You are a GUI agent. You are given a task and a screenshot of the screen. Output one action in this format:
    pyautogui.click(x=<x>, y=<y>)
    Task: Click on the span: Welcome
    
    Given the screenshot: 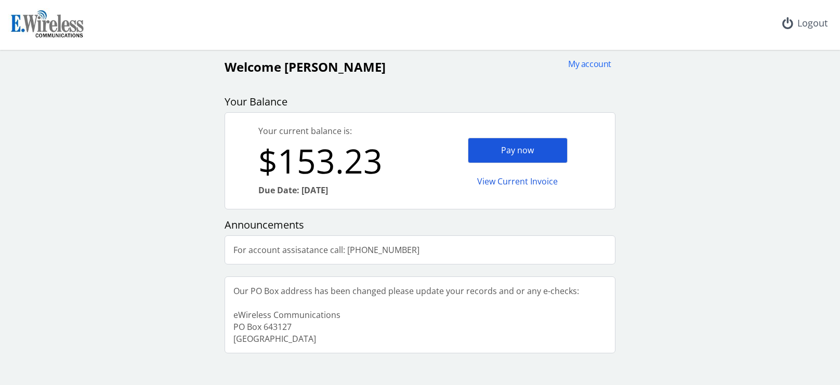 What is the action you would take?
    pyautogui.click(x=253, y=67)
    